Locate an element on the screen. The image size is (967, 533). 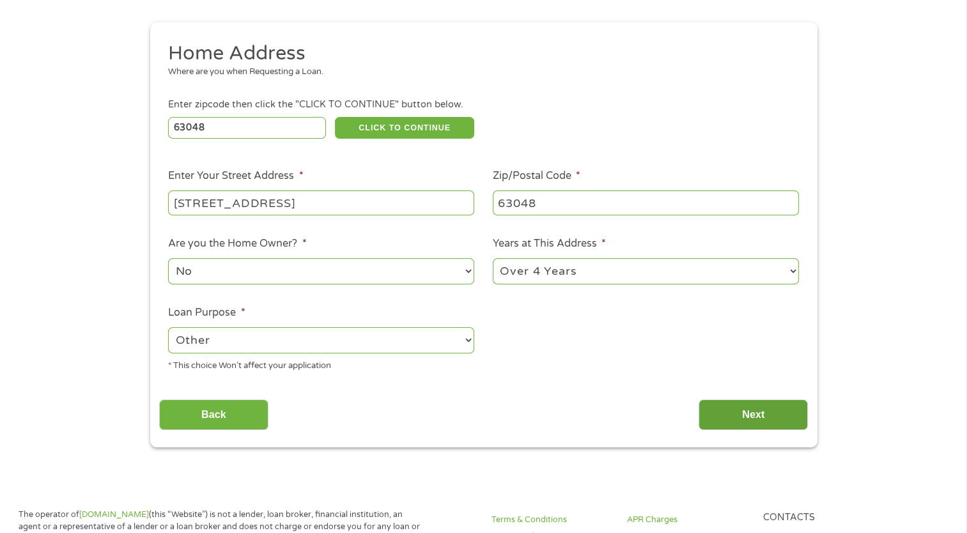
div: * This choice Won’t affect your application is located at coordinates (321, 364).